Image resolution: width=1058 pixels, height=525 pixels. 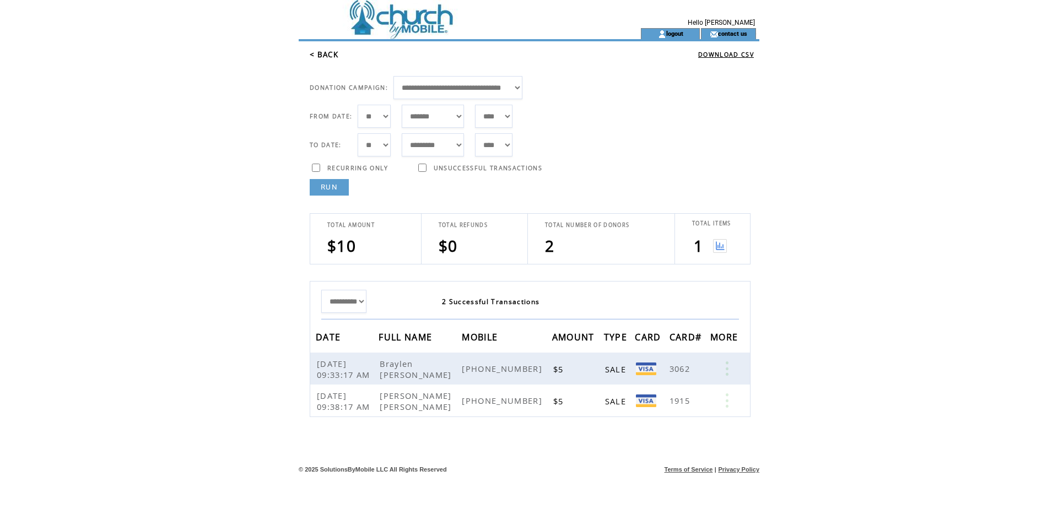 What do you see at coordinates (349, 88) in the screenshot?
I see `span: DONATION CAMPAIGN:` at bounding box center [349, 88].